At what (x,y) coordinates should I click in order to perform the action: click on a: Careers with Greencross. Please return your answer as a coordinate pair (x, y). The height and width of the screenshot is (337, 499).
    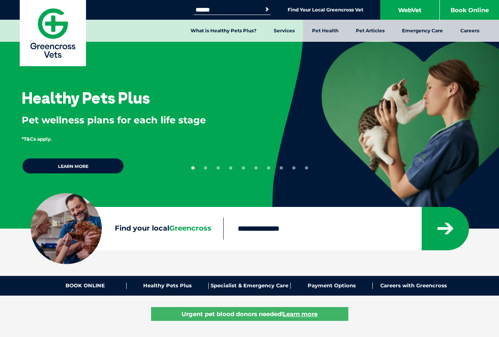
    Looking at the image, I should click on (414, 286).